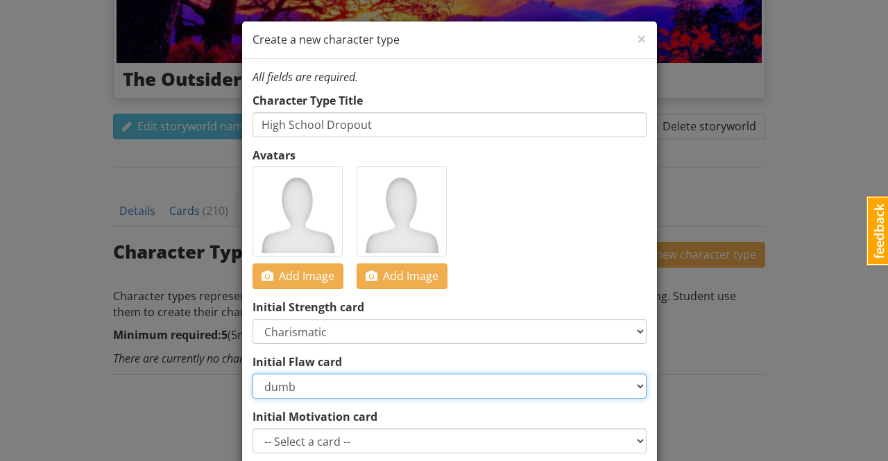  What do you see at coordinates (305, 77) in the screenshot?
I see `em: All fields are required.` at bounding box center [305, 77].